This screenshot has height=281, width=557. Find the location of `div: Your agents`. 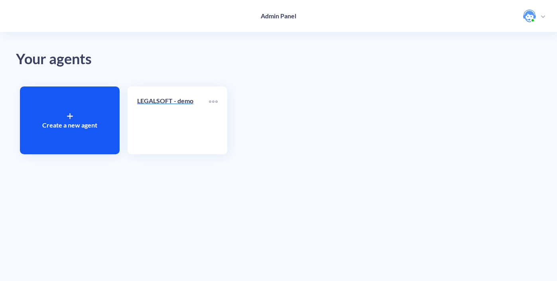

div: Your agents is located at coordinates (278, 59).